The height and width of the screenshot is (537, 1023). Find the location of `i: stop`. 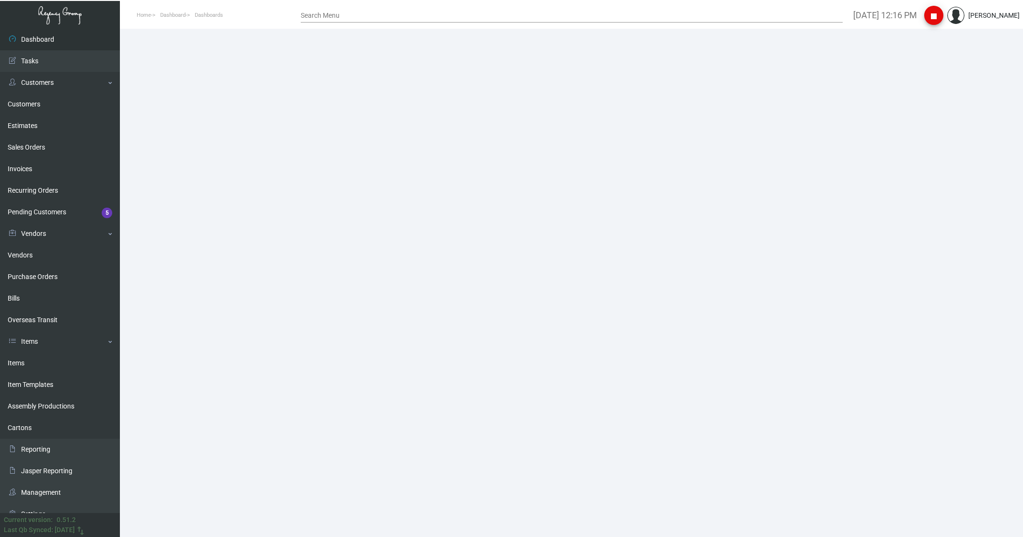

i: stop is located at coordinates (933, 16).